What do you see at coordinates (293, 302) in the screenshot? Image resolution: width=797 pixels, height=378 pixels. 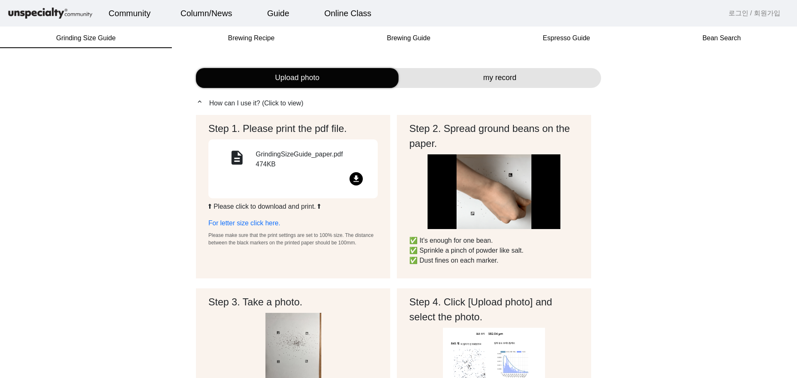 I see `h2: Step 3. Take a photo.` at bounding box center [293, 302].